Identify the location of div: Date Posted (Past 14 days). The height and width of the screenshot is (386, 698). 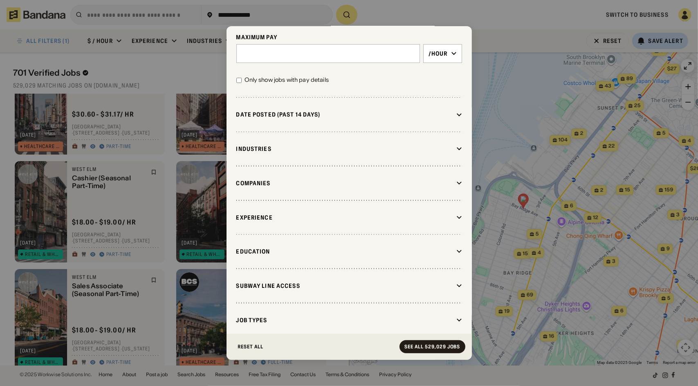
(345, 114).